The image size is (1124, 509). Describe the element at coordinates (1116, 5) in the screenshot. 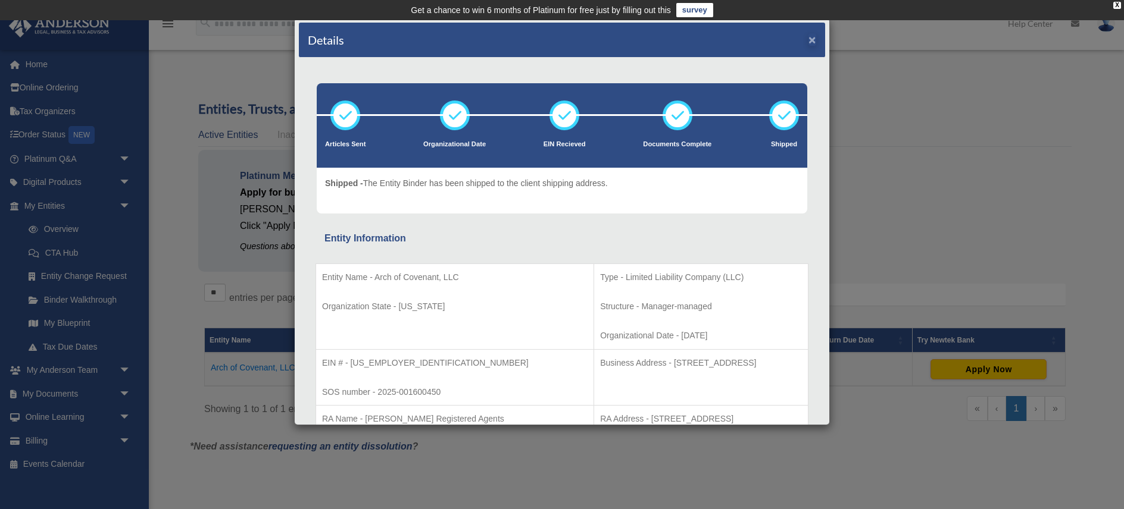

I see `div: close` at that location.